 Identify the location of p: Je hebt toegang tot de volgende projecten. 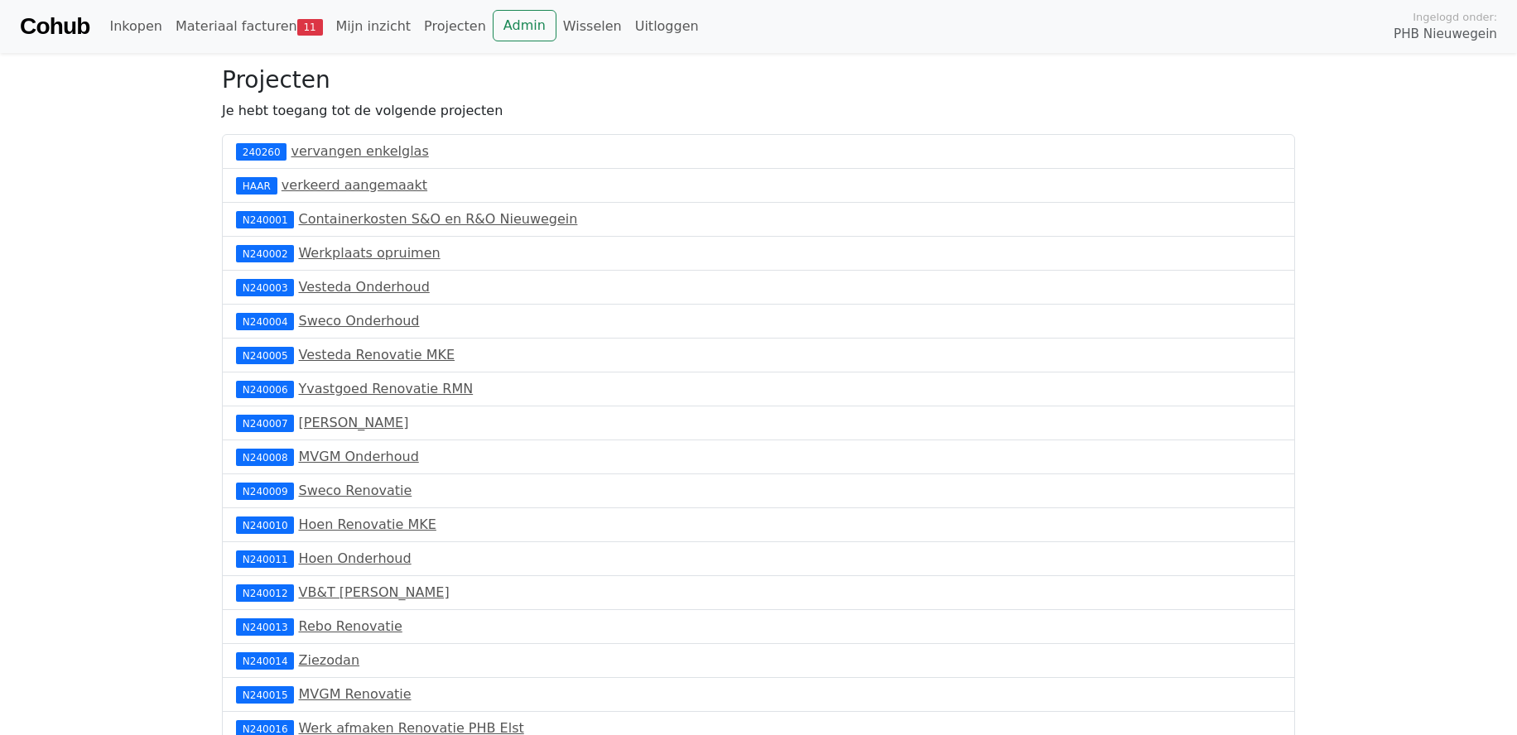
(758, 111).